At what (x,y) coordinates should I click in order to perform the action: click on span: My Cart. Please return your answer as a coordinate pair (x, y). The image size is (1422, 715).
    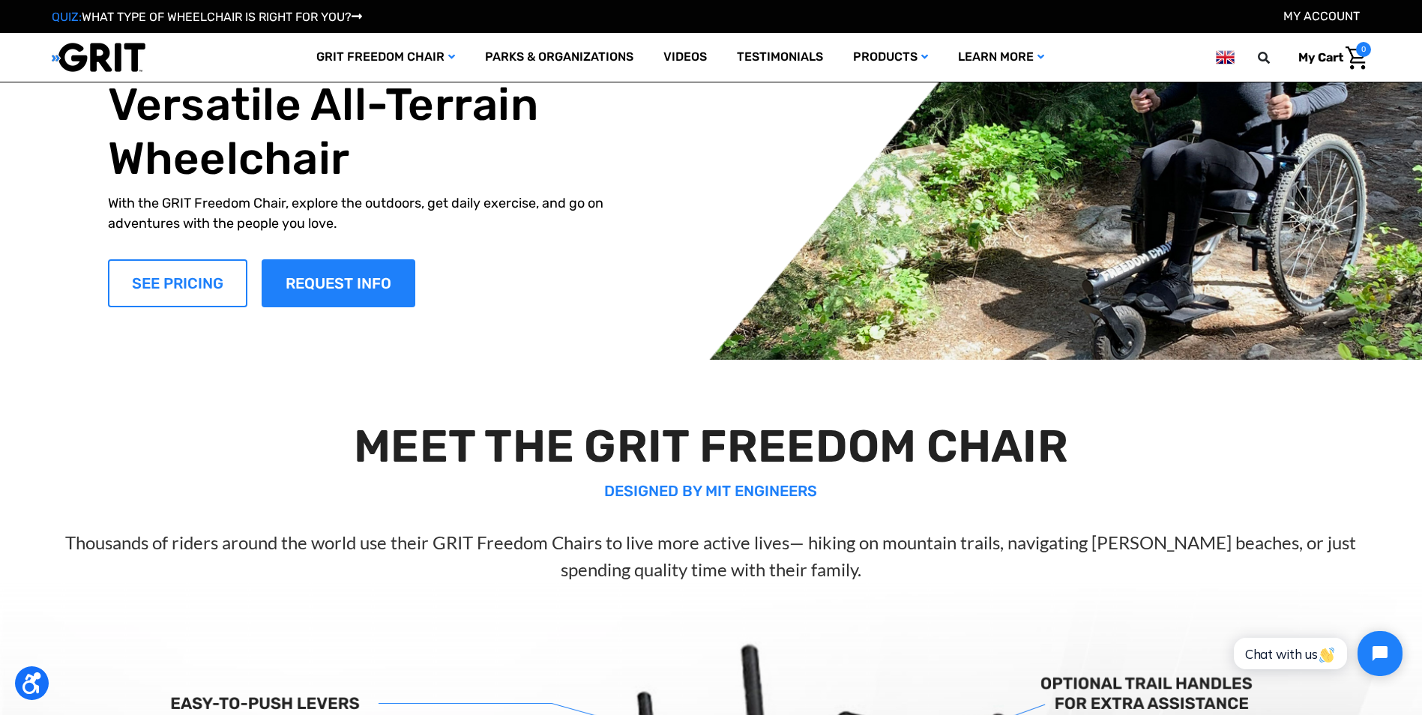
    Looking at the image, I should click on (1320, 57).